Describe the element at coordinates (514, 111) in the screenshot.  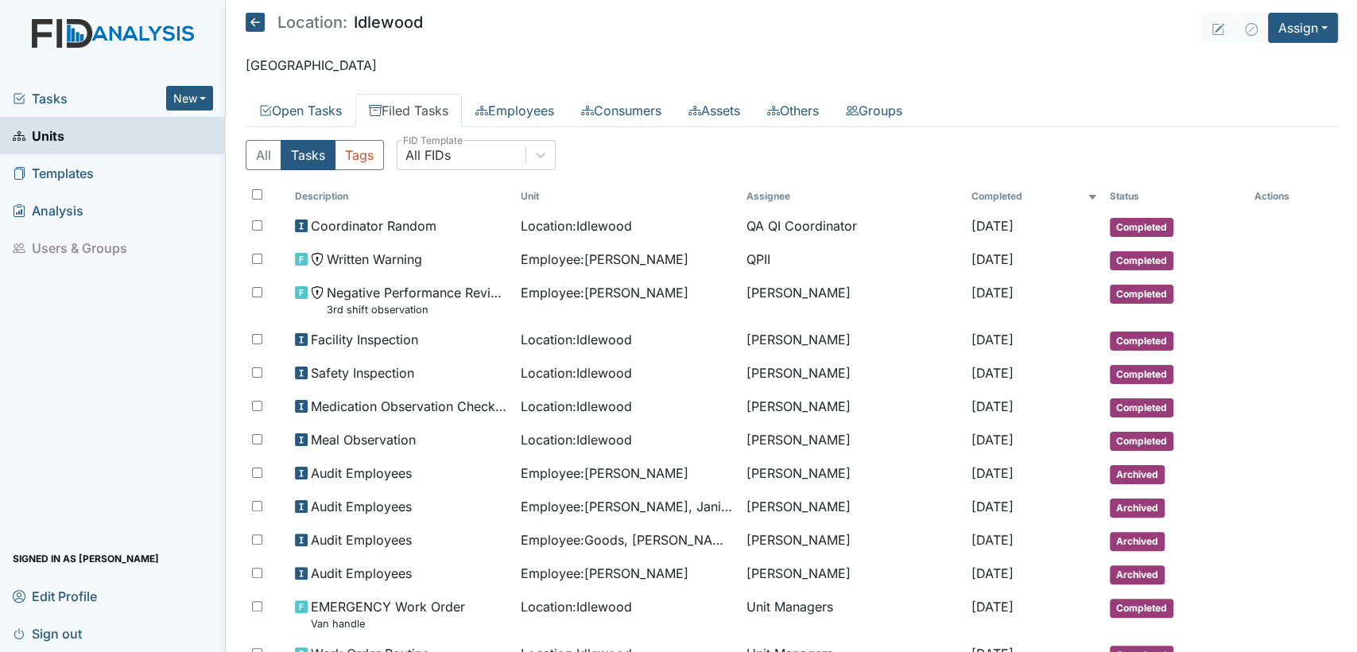
I see `a: Employees` at that location.